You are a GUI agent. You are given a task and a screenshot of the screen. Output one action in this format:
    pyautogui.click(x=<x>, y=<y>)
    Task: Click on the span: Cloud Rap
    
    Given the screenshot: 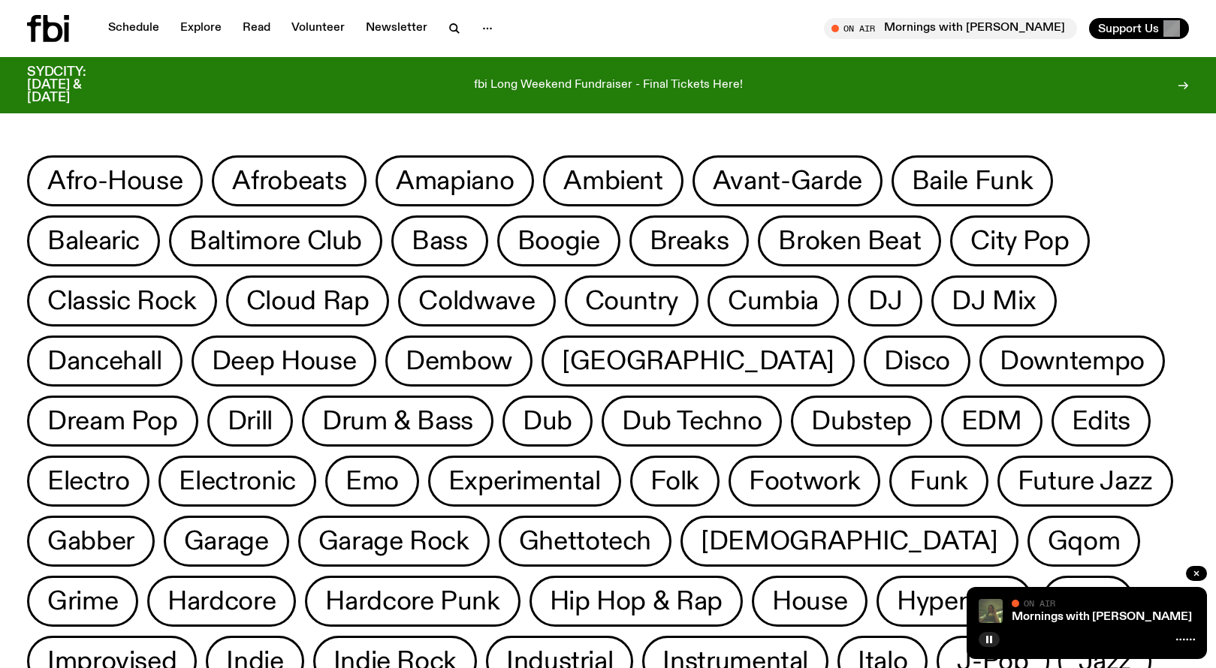 What is the action you would take?
    pyautogui.click(x=308, y=301)
    